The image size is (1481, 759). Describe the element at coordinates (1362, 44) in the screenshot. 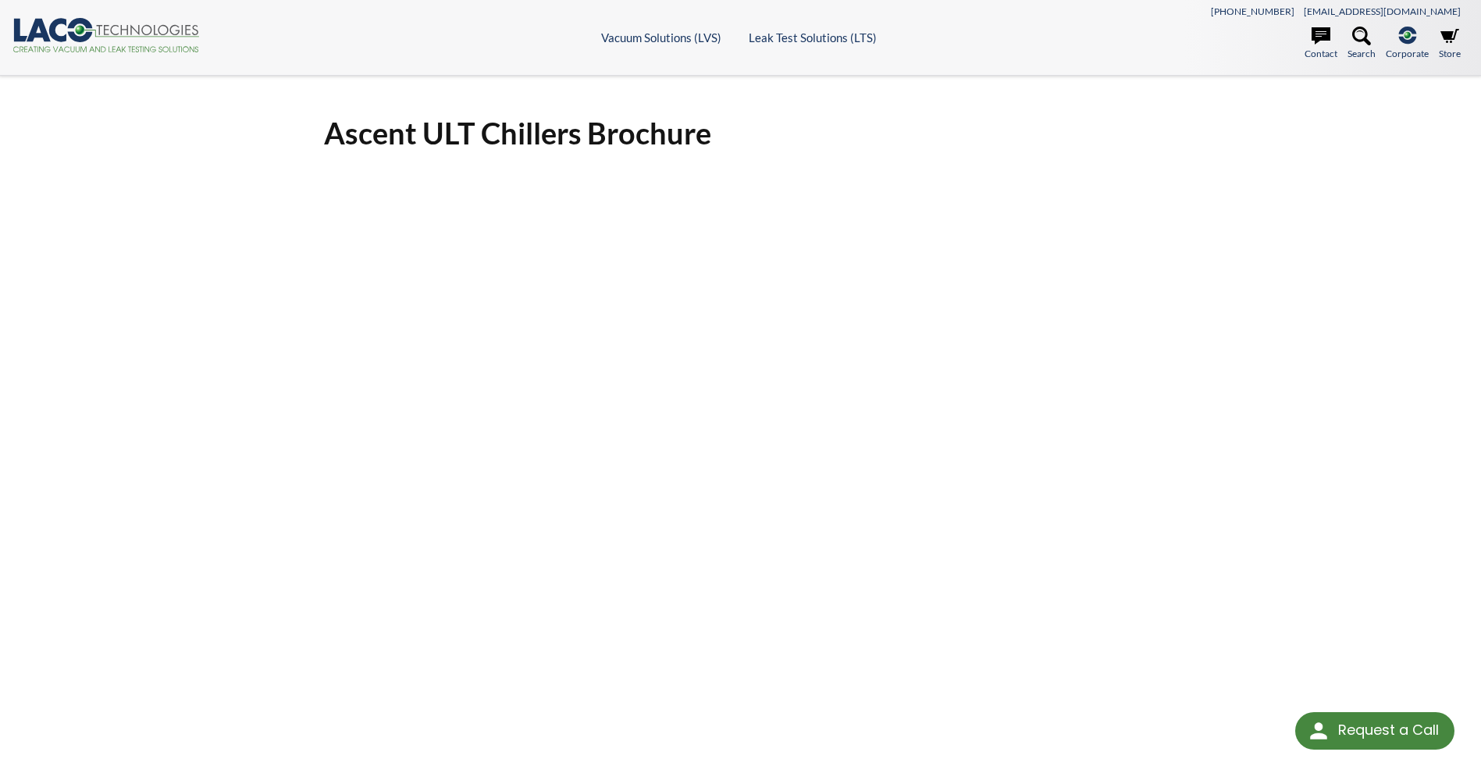

I see `a: Search` at that location.